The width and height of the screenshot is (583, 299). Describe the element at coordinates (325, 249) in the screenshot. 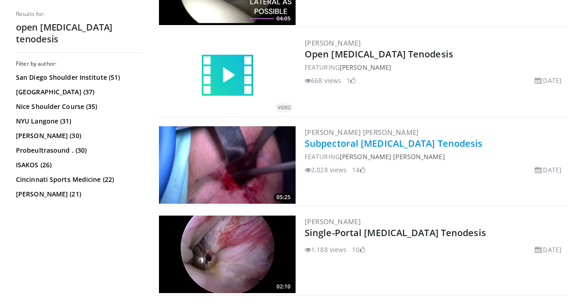

I see `li: 1,188 views` at that location.